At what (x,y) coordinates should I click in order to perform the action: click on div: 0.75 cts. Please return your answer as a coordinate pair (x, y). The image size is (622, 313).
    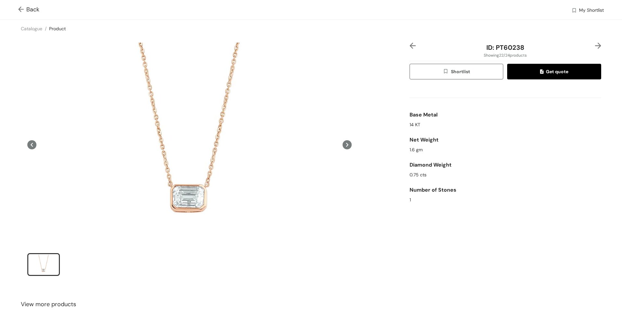
    Looking at the image, I should click on (505, 175).